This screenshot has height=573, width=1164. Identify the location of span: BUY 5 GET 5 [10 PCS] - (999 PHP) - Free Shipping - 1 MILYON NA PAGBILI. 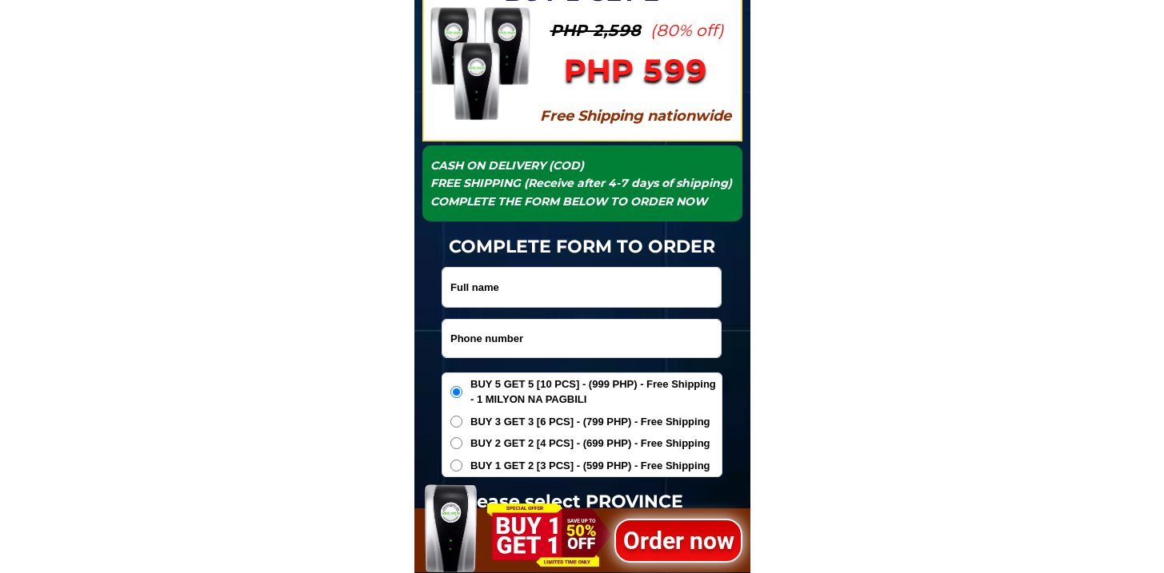
(596, 392).